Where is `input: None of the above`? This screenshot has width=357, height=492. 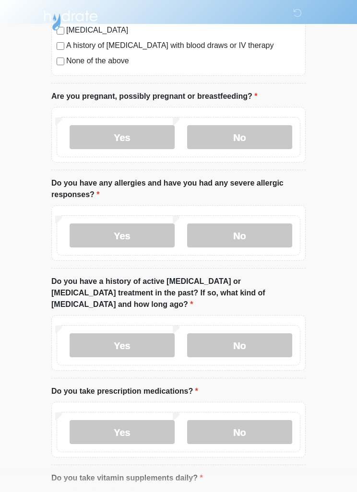 input: None of the above is located at coordinates (60, 61).